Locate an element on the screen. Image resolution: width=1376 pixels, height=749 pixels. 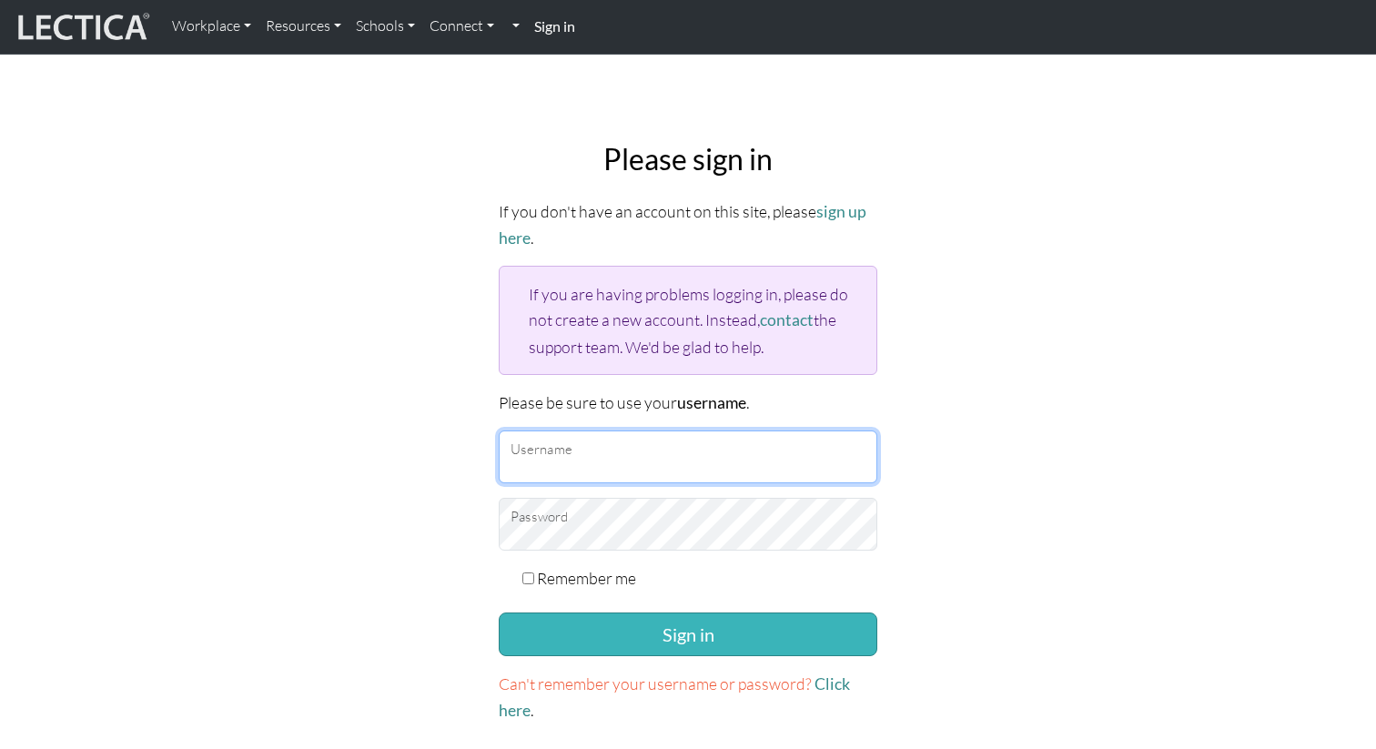
strong: username is located at coordinates (712, 402).